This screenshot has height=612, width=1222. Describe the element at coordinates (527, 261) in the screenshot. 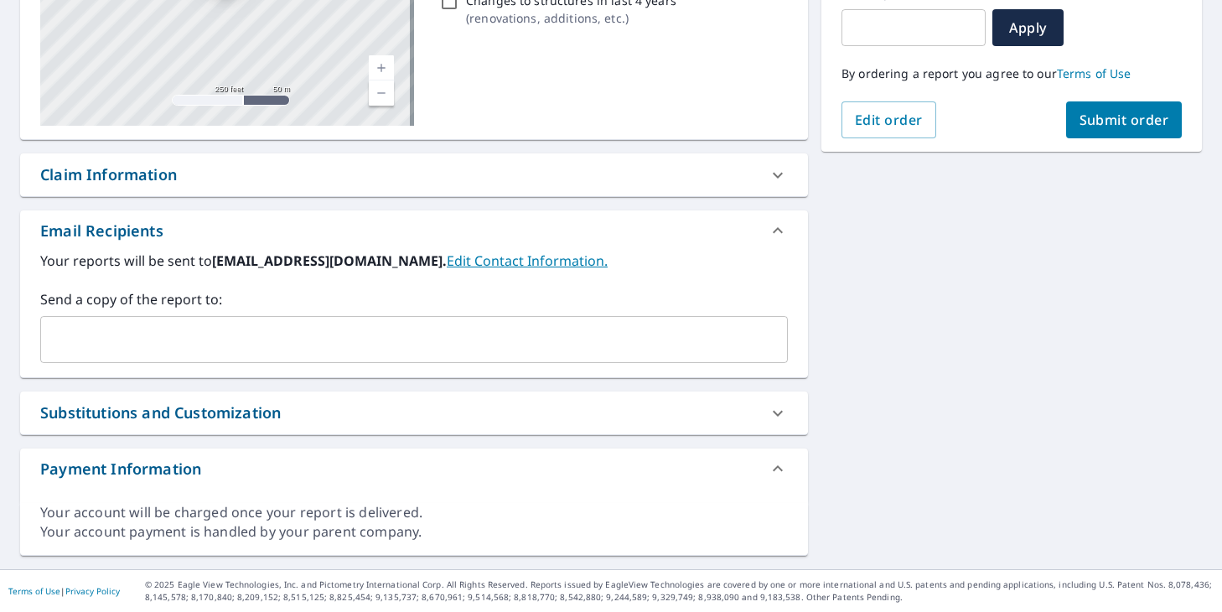

I see `a: EditContactInfo` at that location.